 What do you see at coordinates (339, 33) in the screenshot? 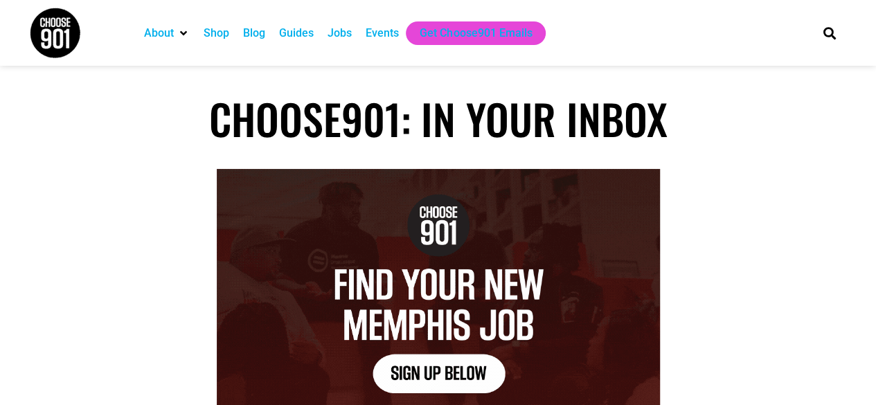
I see `a: Jobs` at bounding box center [339, 33].